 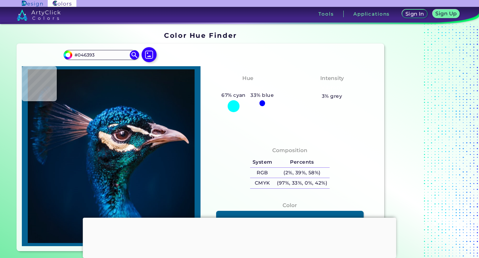 What do you see at coordinates (290, 150) in the screenshot?
I see `h4: Composition` at bounding box center [290, 150].